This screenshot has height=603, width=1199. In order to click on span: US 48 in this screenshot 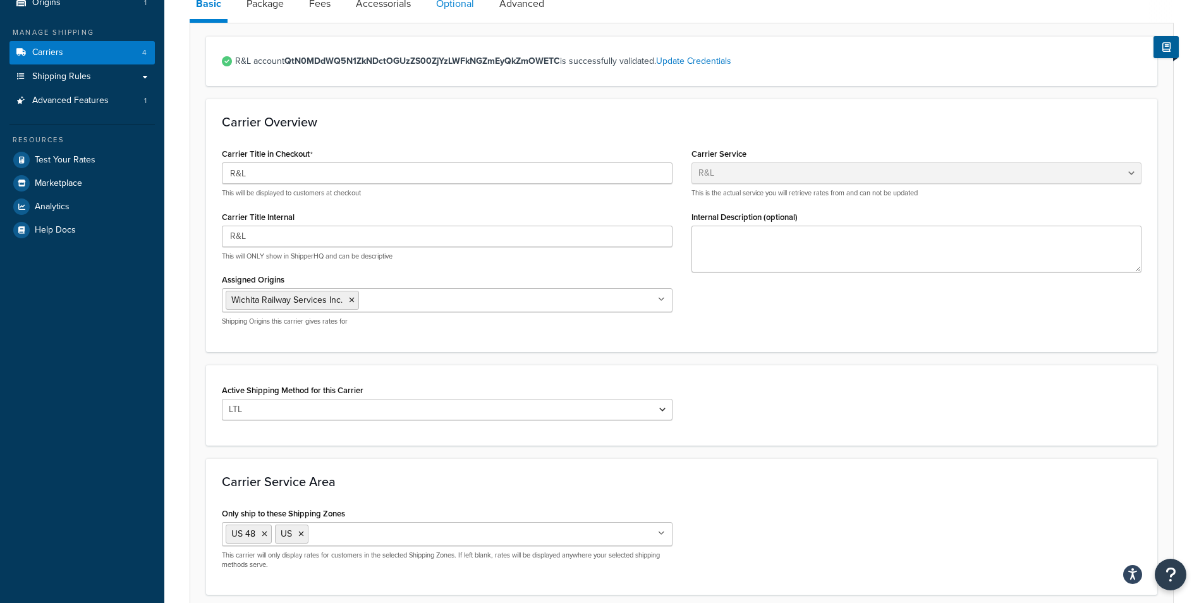, I will do `click(243, 533)`.